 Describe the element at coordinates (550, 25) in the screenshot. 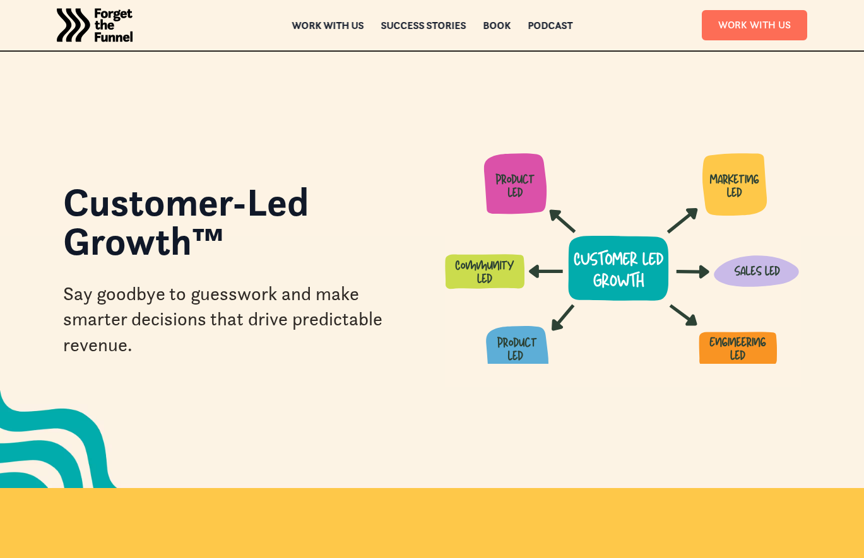

I see `div: Podcast` at that location.